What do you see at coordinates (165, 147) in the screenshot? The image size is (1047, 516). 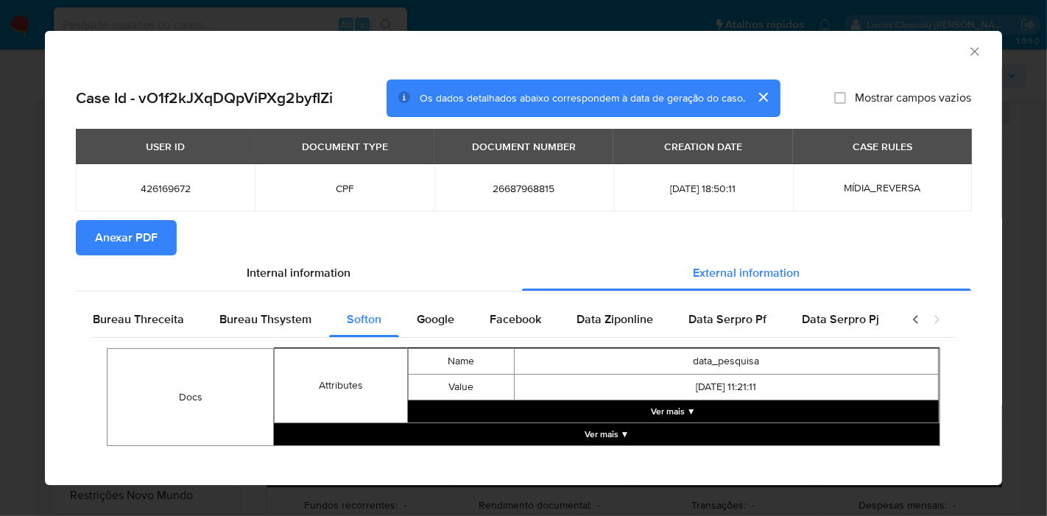 I see `div: USER ID` at bounding box center [165, 147].